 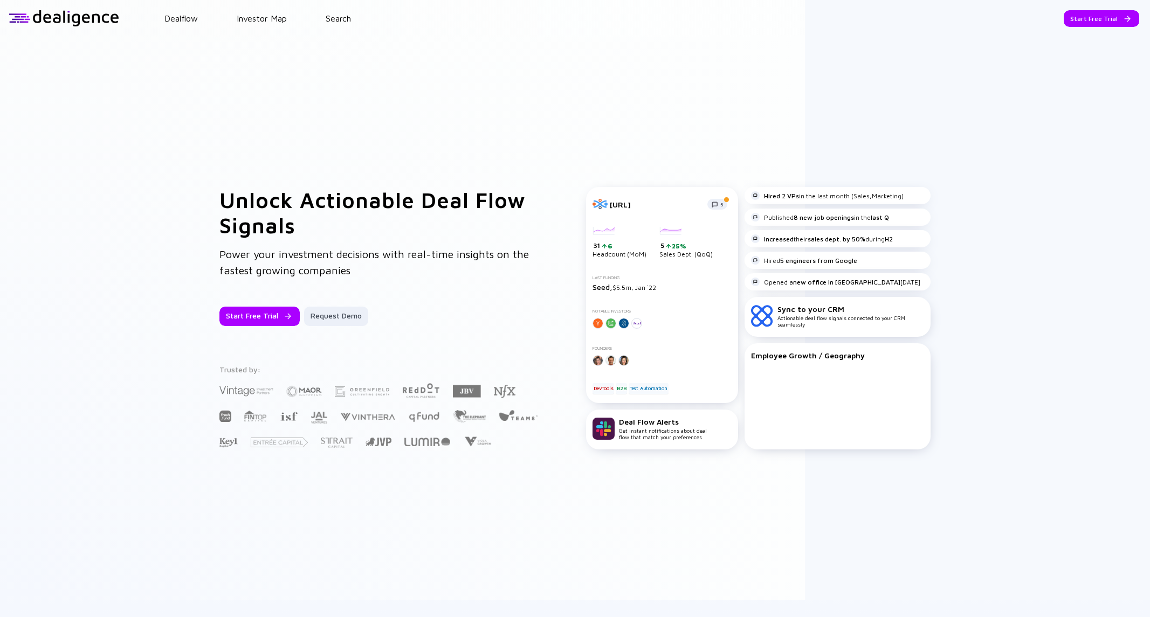 I want to click on img: Vinthera, so click(x=368, y=417).